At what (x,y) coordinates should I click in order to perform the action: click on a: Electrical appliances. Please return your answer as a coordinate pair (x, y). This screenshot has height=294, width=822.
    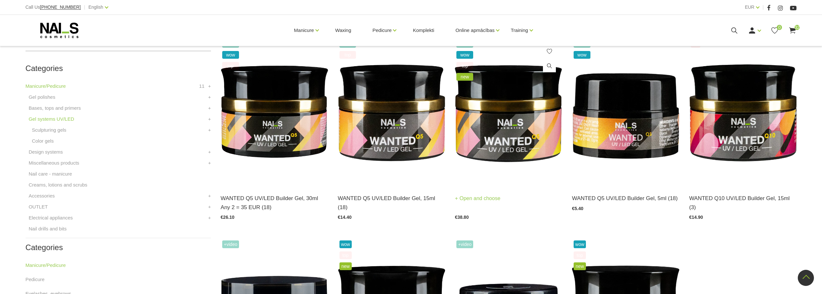
    Looking at the image, I should click on (51, 218).